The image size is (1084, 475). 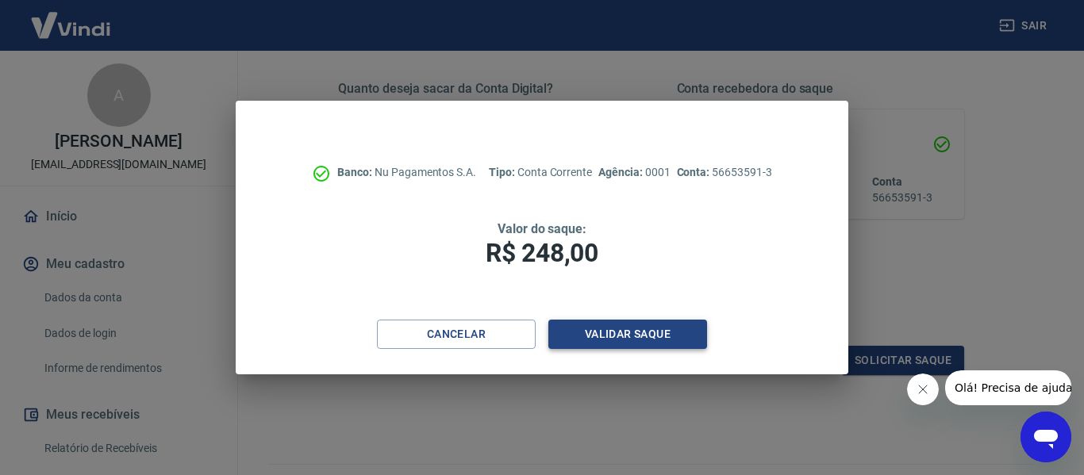 What do you see at coordinates (355, 172) in the screenshot?
I see `span: Banco:` at bounding box center [355, 172].